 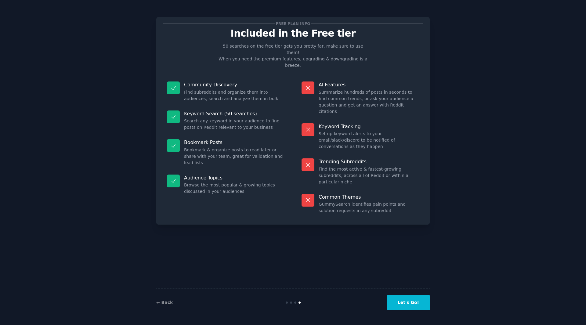 I want to click on span: Free plan info, so click(x=293, y=23).